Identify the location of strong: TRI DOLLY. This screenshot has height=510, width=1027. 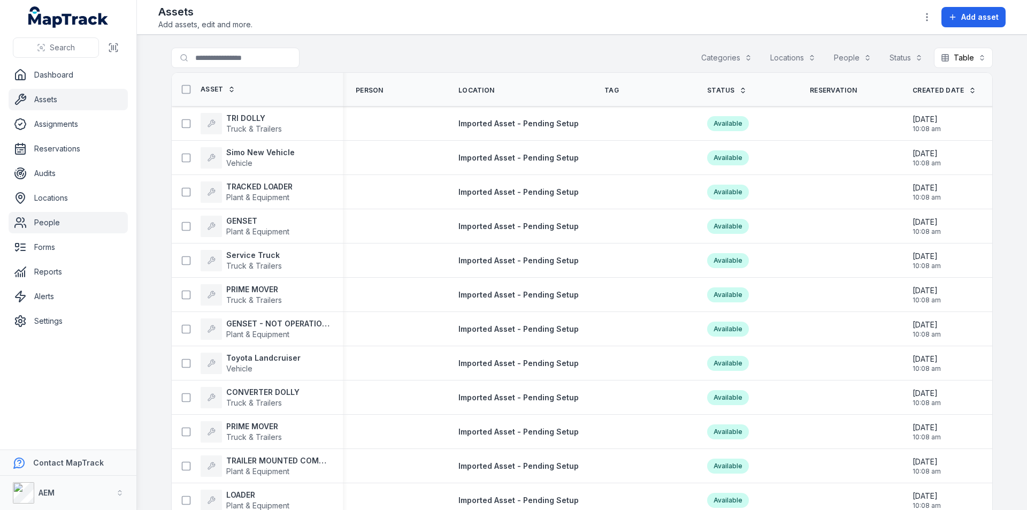
(254, 118).